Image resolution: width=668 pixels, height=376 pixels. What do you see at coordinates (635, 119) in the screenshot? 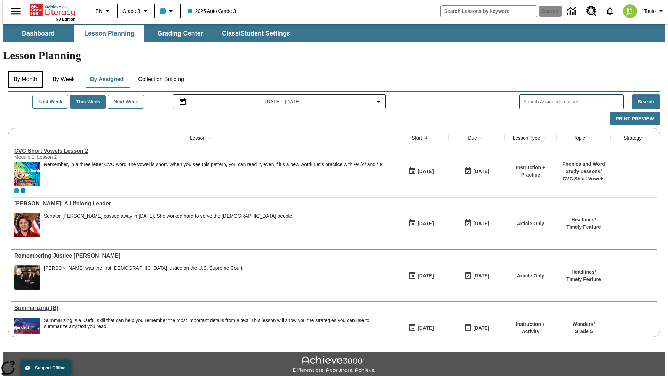
I see `button: Print Preview` at bounding box center [635, 119].